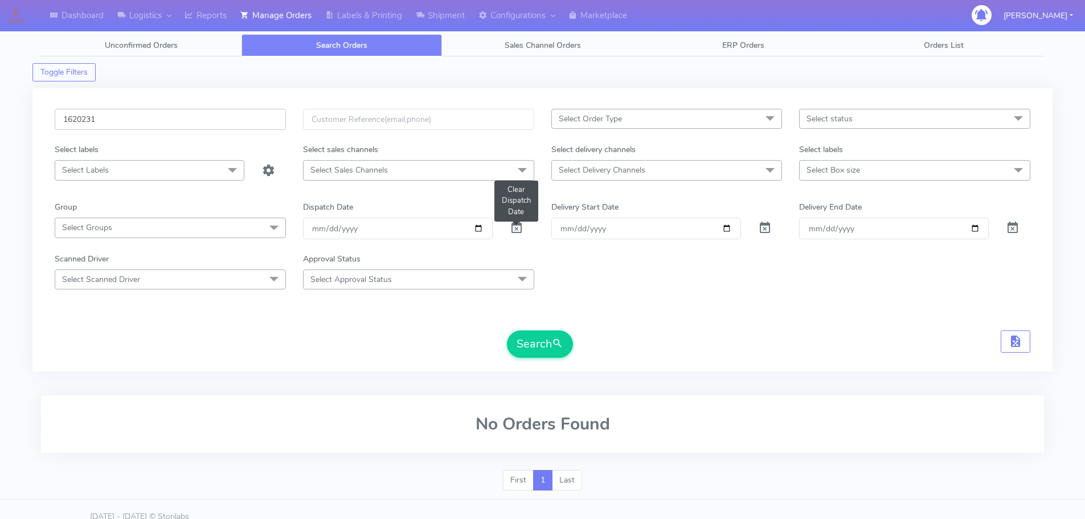 The width and height of the screenshot is (1085, 519). I want to click on span: Select status, so click(829, 118).